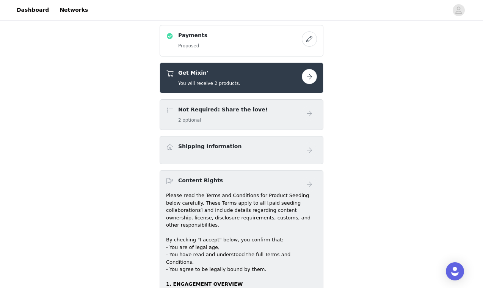 The image size is (483, 288). What do you see at coordinates (242, 115) in the screenshot?
I see `div: Not Required: Share the love!` at bounding box center [242, 115].